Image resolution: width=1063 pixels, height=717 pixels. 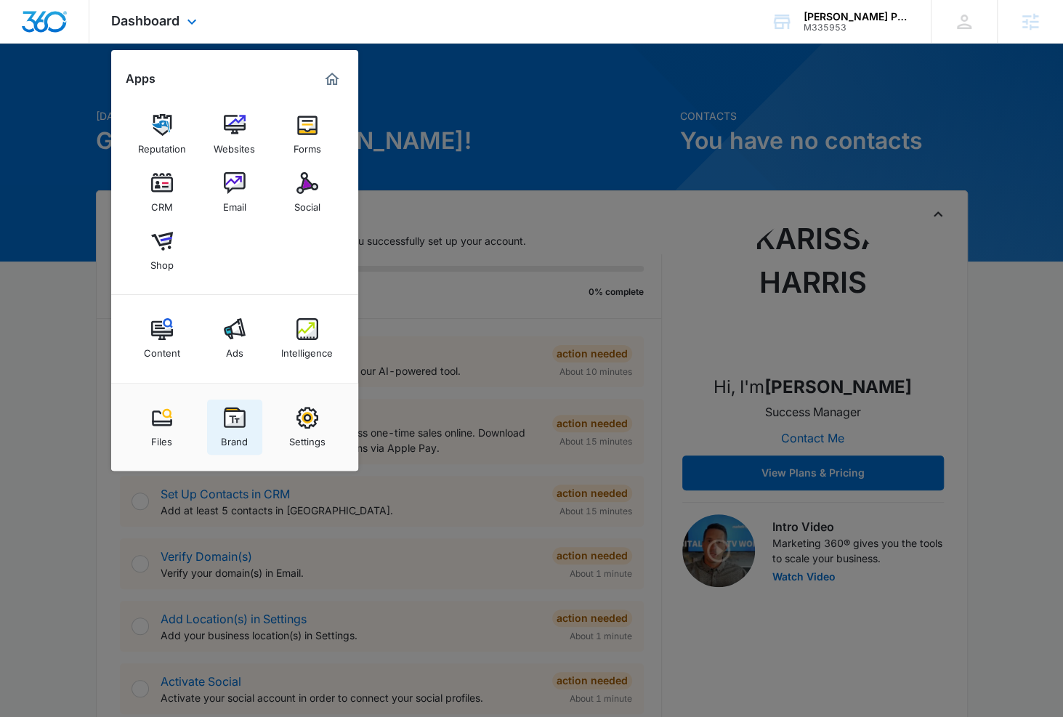 I want to click on div: Brand, so click(x=234, y=438).